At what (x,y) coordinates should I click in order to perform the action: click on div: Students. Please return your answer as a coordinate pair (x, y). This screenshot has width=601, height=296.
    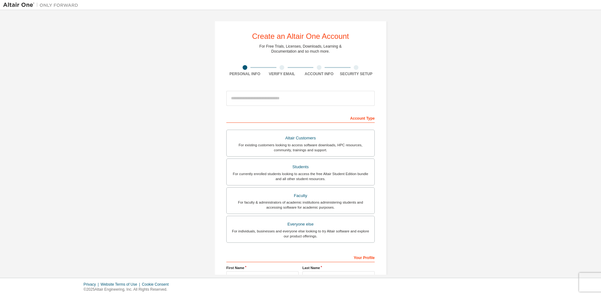
    Looking at the image, I should click on (301, 167).